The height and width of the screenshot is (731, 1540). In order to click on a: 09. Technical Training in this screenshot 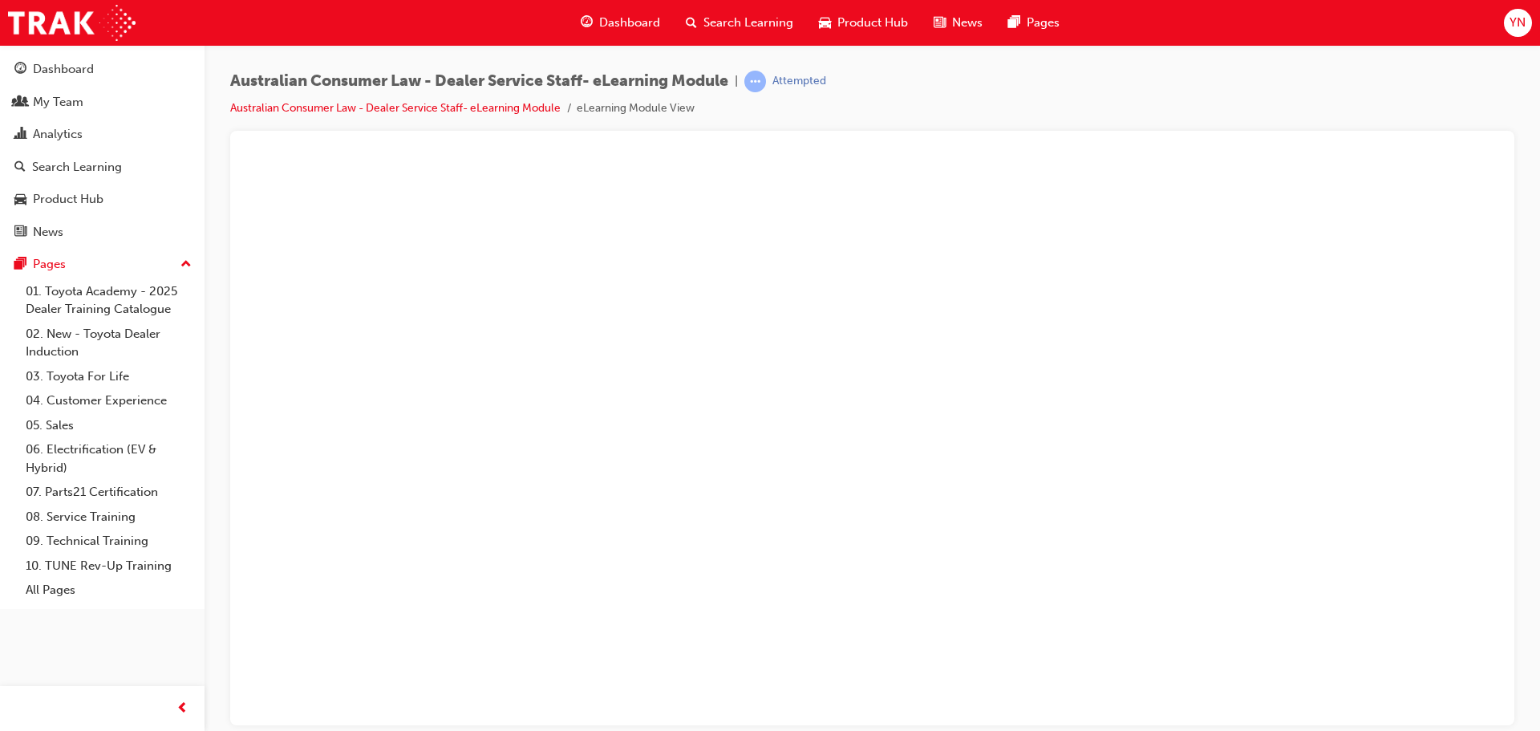, I will do `click(108, 541)`.